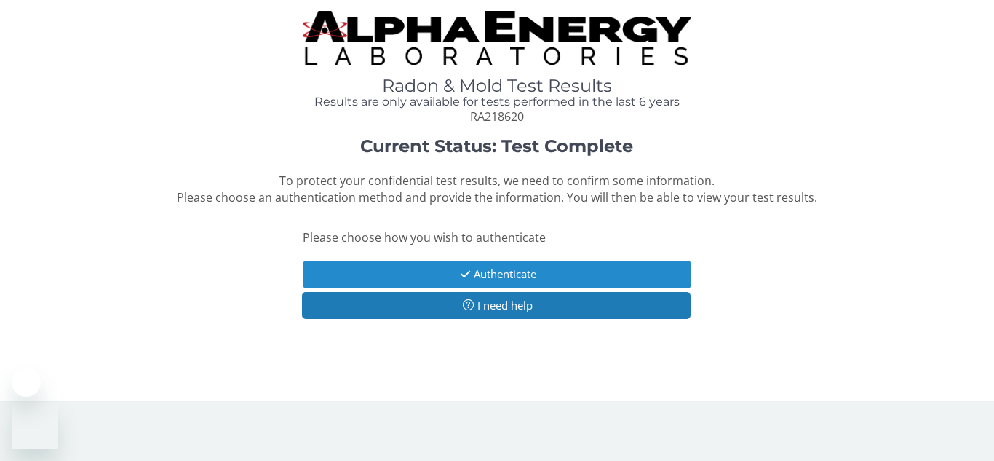 This screenshot has width=994, height=461. What do you see at coordinates (496, 146) in the screenshot?
I see `strong: Current Status: Test Complete` at bounding box center [496, 146].